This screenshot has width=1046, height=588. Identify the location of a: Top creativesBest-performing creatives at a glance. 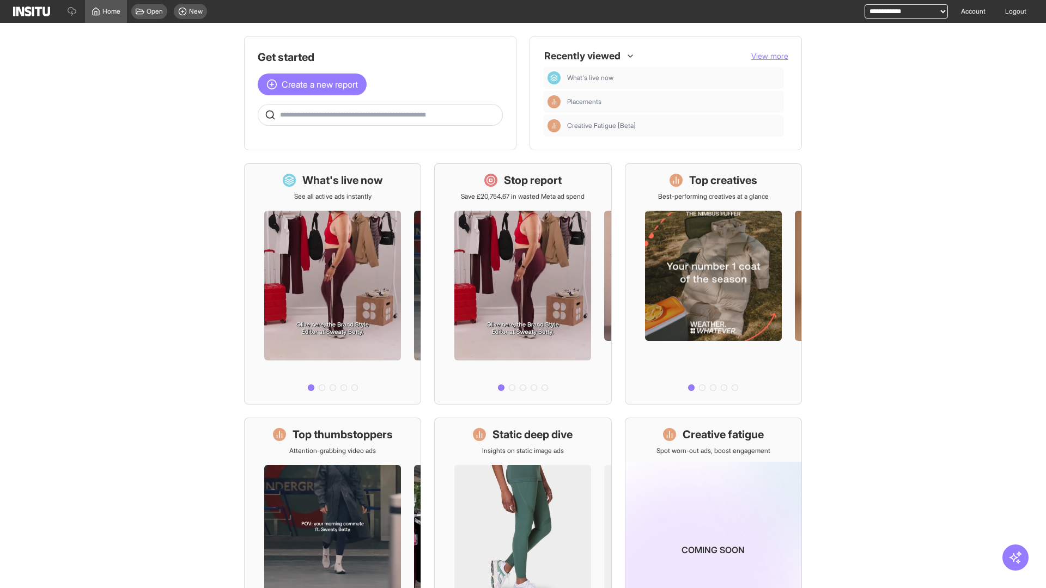
(713, 284).